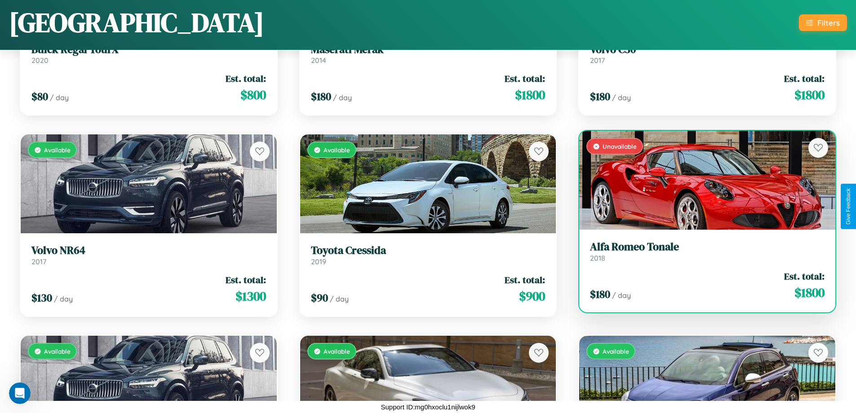 The image size is (856, 413). I want to click on span: 2019, so click(319, 262).